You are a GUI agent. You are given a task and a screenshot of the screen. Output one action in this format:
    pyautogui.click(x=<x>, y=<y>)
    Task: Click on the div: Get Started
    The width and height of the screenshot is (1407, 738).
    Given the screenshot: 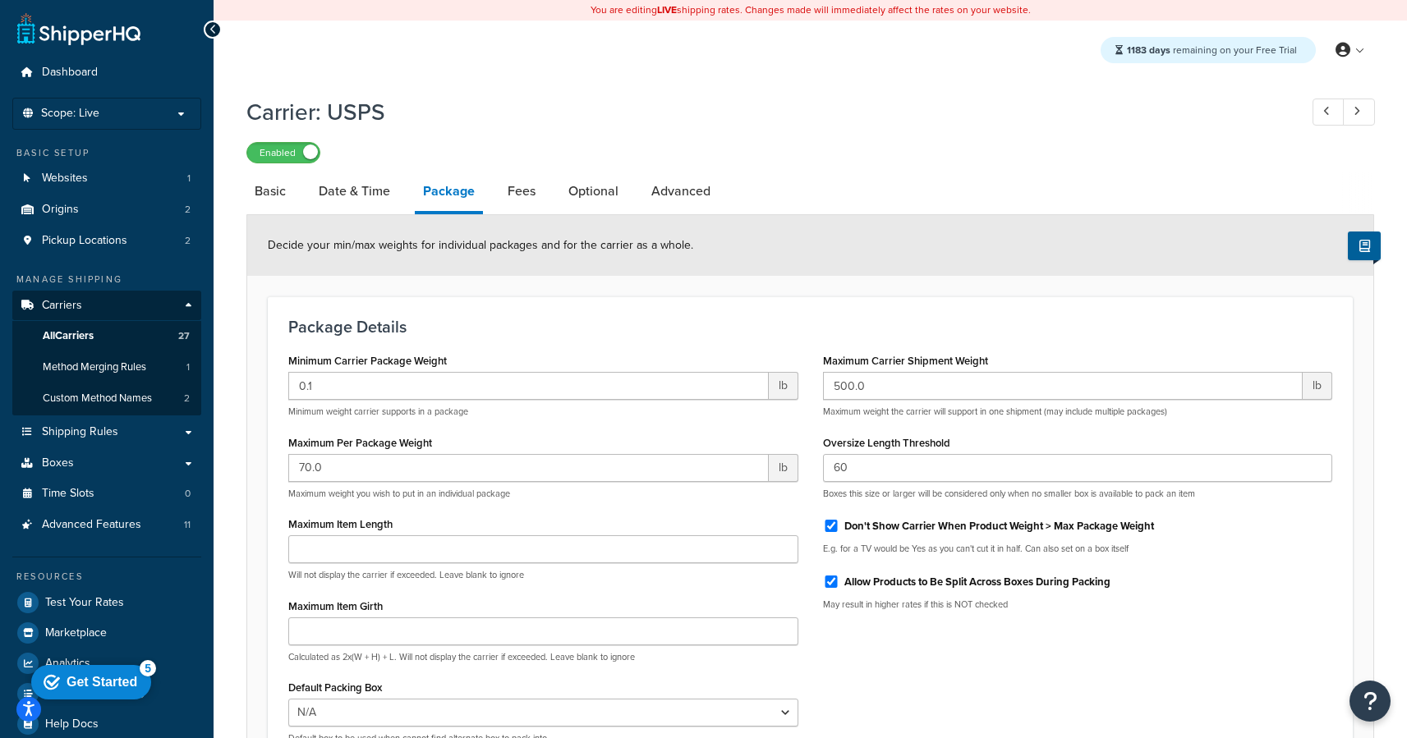 What is the action you would take?
    pyautogui.click(x=77, y=25)
    